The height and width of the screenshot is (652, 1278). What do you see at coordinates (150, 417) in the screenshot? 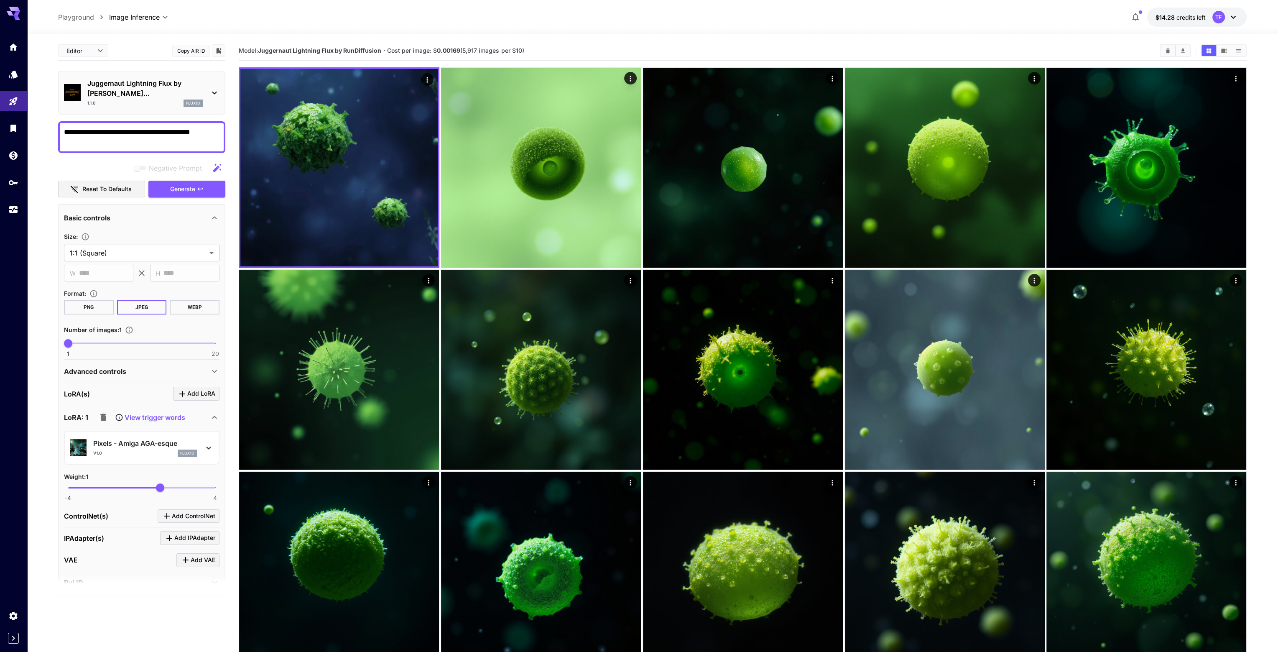
I see `button: View trigger words` at bounding box center [150, 417].